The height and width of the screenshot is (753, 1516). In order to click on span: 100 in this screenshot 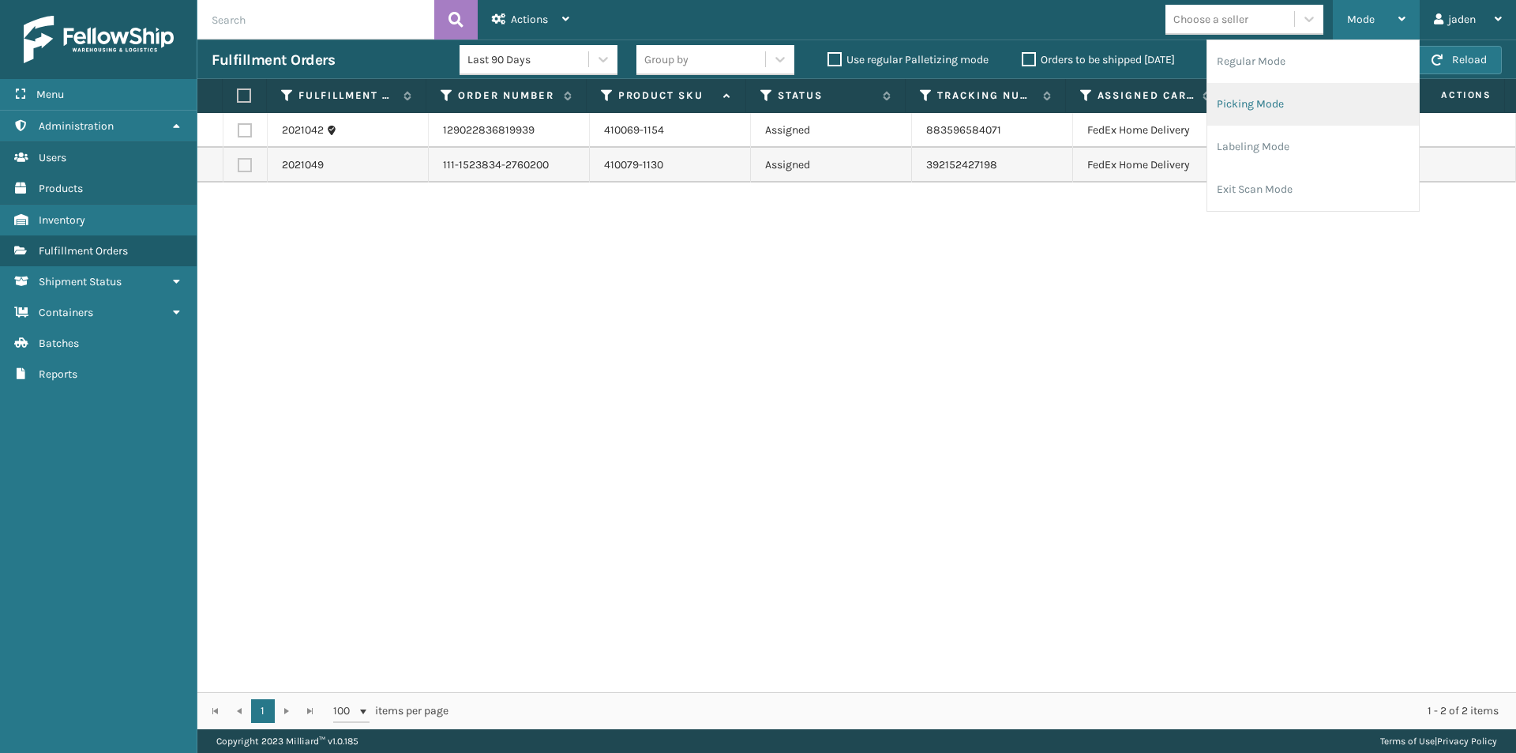, I will do `click(345, 711)`.